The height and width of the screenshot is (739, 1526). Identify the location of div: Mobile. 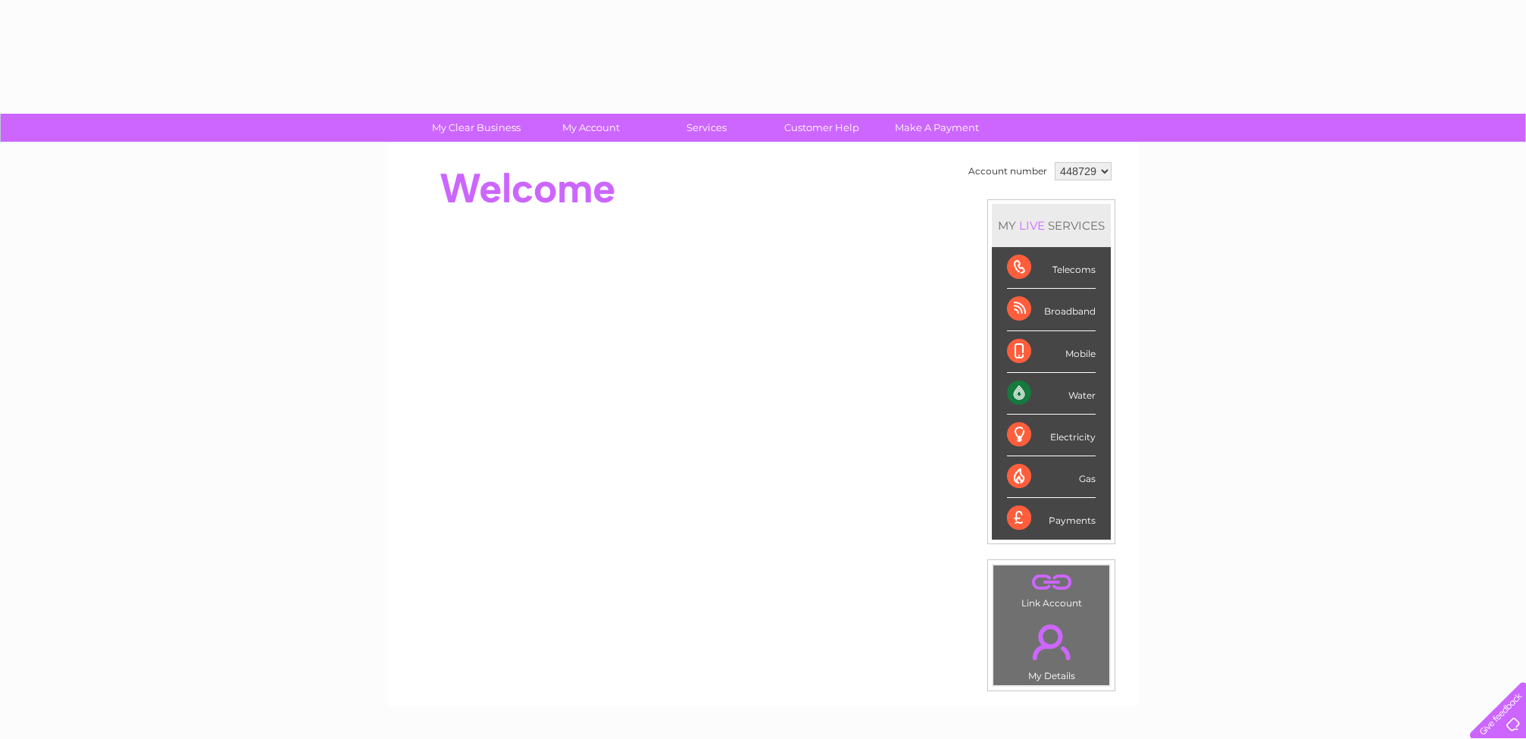
(1051, 352).